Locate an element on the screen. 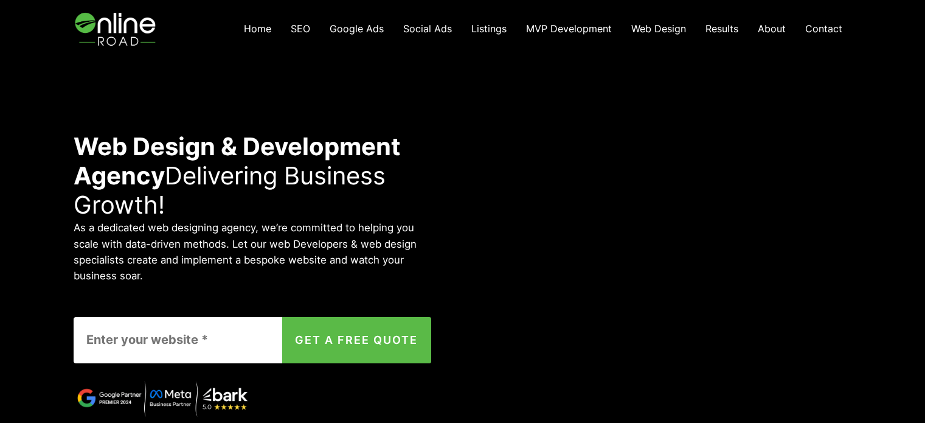 This screenshot has height=423, width=925. form: Contact form is located at coordinates (252, 340).